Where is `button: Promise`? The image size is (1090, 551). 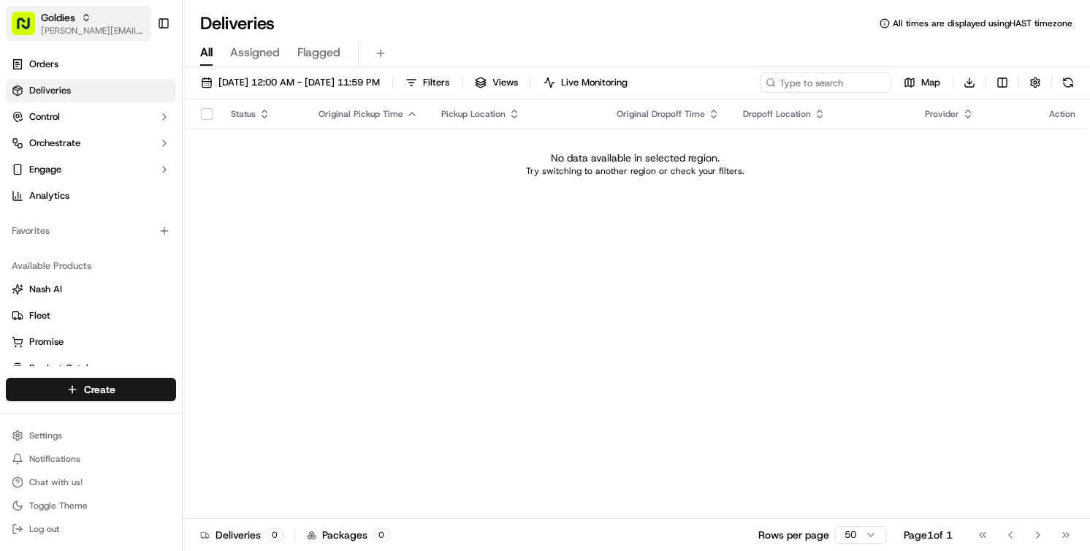
button: Promise is located at coordinates (91, 342).